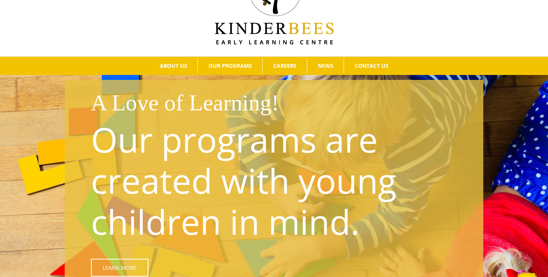  What do you see at coordinates (174, 66) in the screenshot?
I see `span: ABOUT US` at bounding box center [174, 66].